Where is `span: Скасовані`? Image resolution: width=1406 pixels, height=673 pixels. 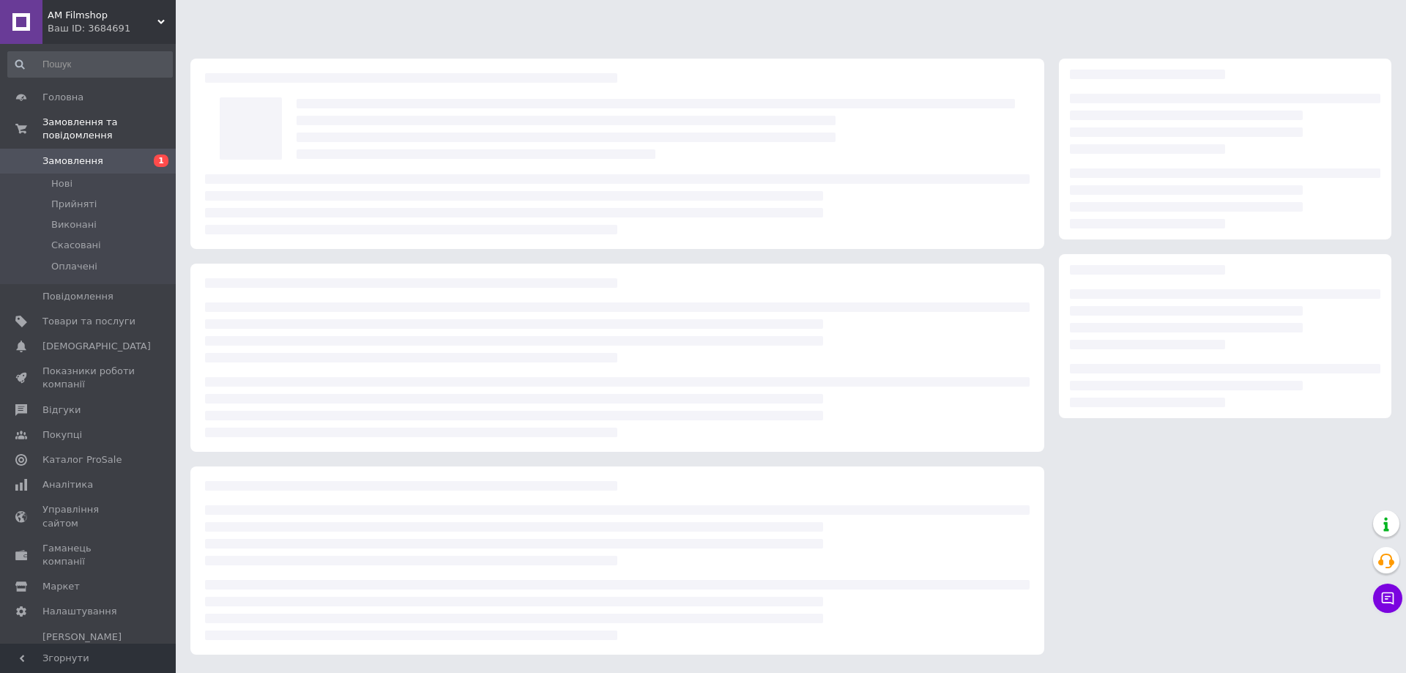 span: Скасовані is located at coordinates (76, 245).